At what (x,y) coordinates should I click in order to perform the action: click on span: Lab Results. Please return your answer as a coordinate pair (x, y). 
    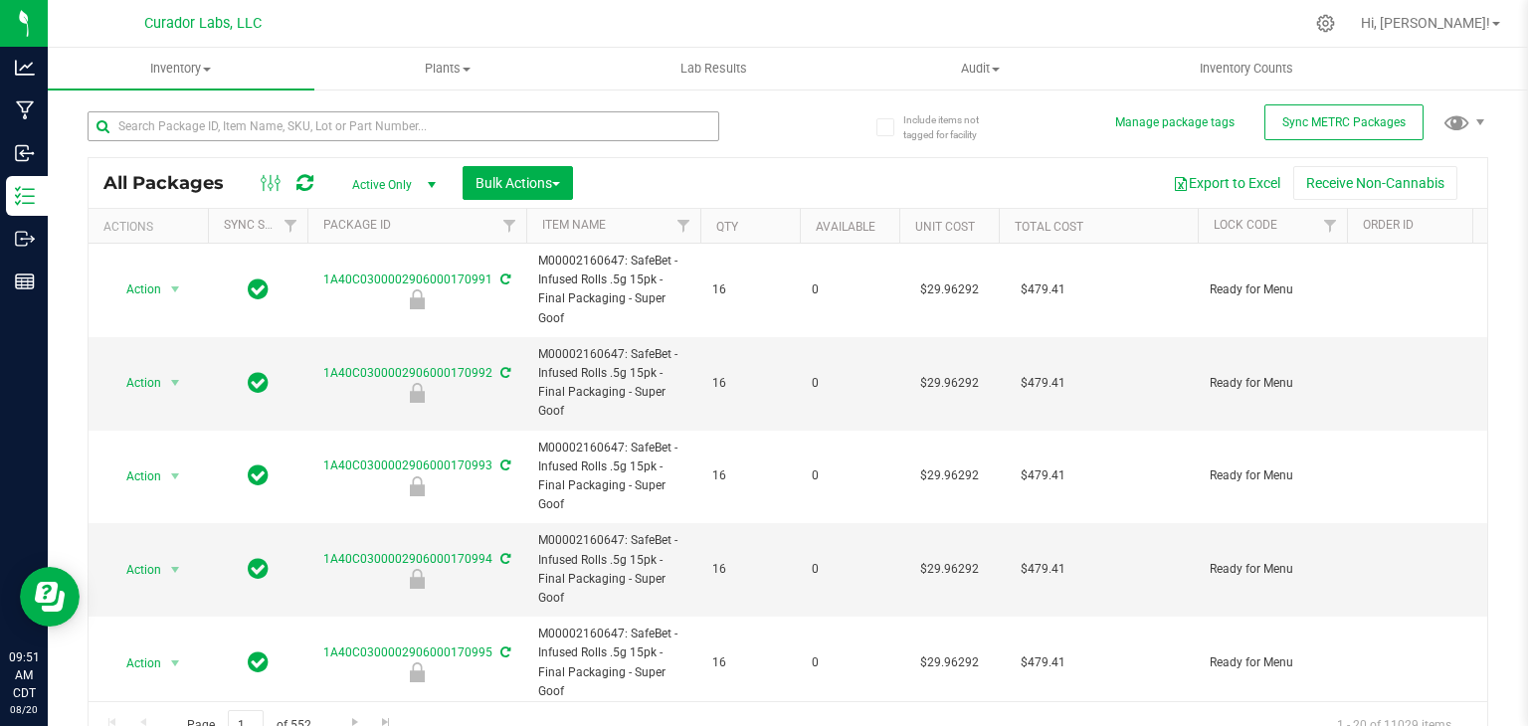
    Looking at the image, I should click on (713, 69).